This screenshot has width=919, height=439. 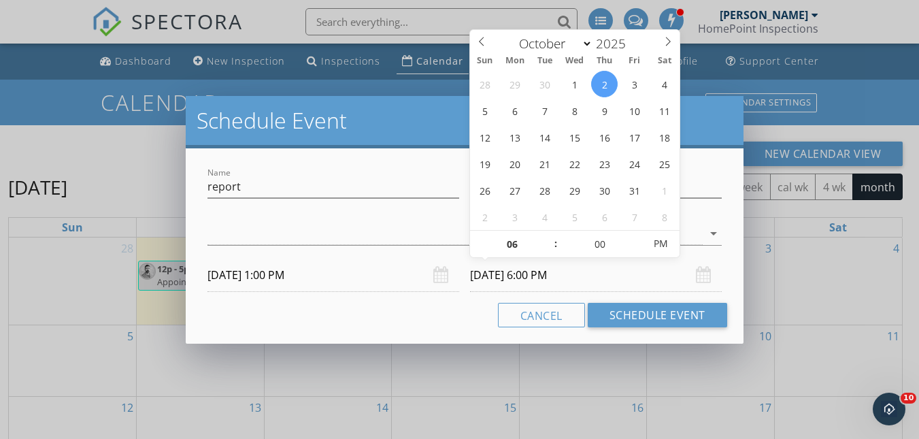 What do you see at coordinates (634, 137) in the screenshot?
I see `span: October 17, 2025` at bounding box center [634, 137].